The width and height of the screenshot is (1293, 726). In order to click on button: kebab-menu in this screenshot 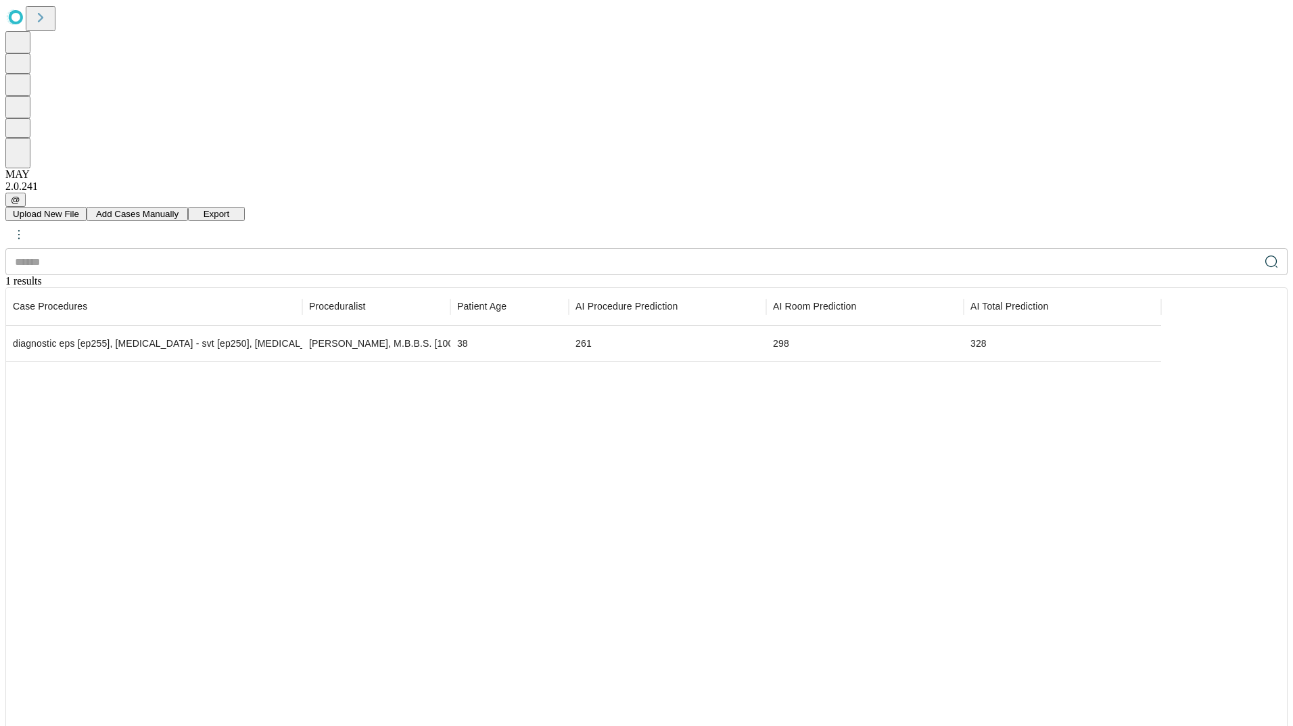, I will do `click(19, 235)`.